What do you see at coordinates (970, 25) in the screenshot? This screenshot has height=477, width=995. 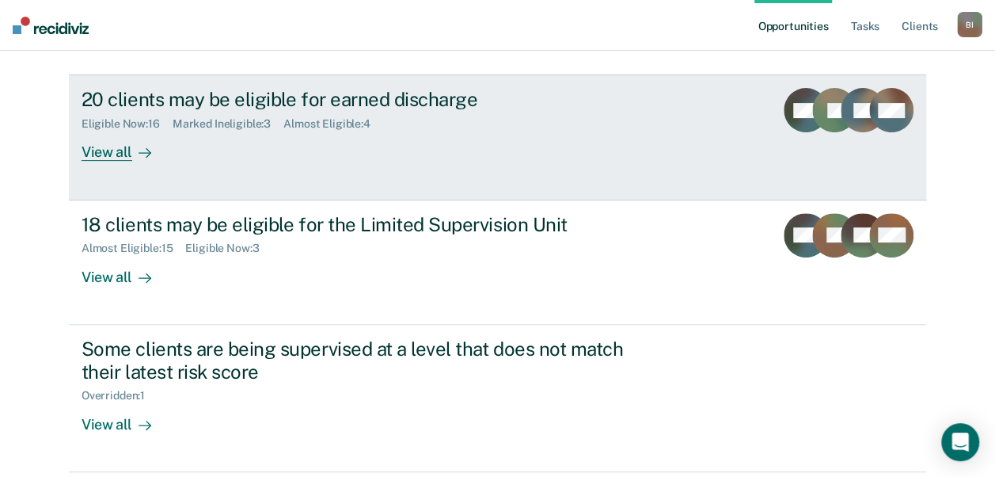 I see `div: B I` at bounding box center [970, 25].